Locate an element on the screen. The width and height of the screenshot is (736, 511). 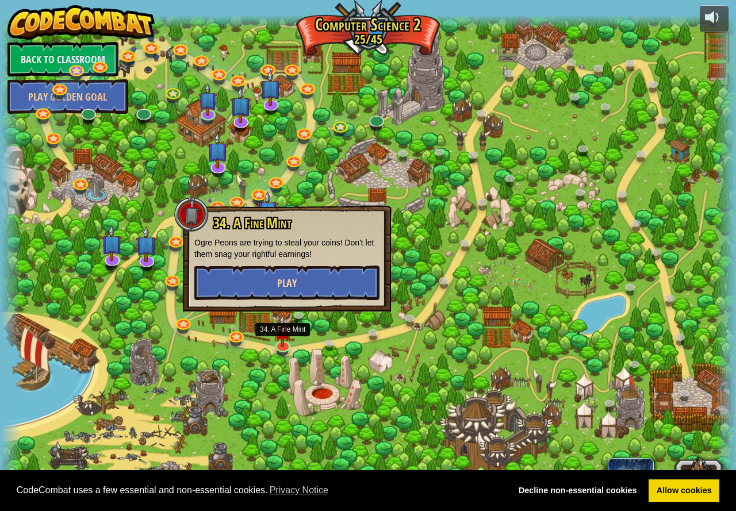
a: deny cookies is located at coordinates (577, 491).